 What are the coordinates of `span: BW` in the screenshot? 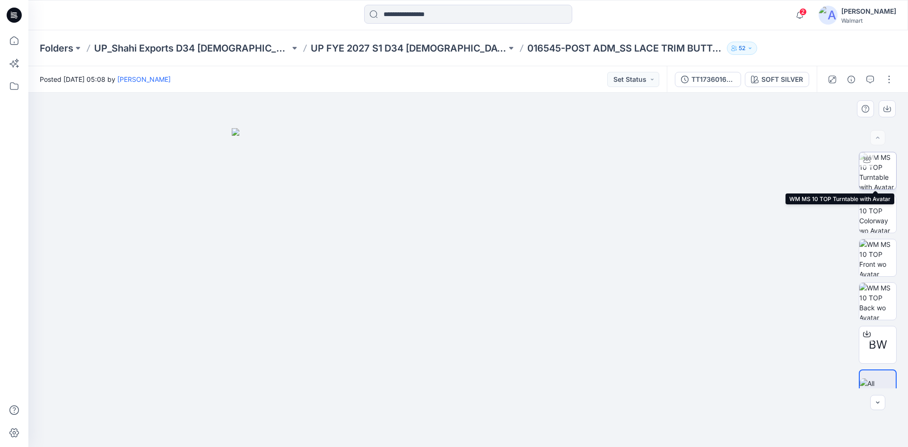 It's located at (877, 345).